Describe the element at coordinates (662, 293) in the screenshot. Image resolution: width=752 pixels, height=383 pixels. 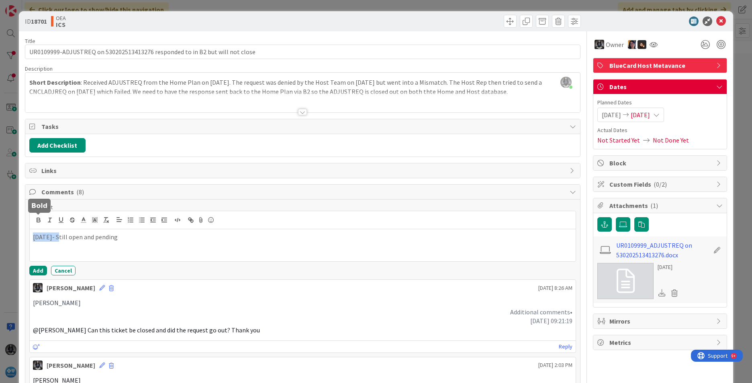
I see `div: Download` at that location.